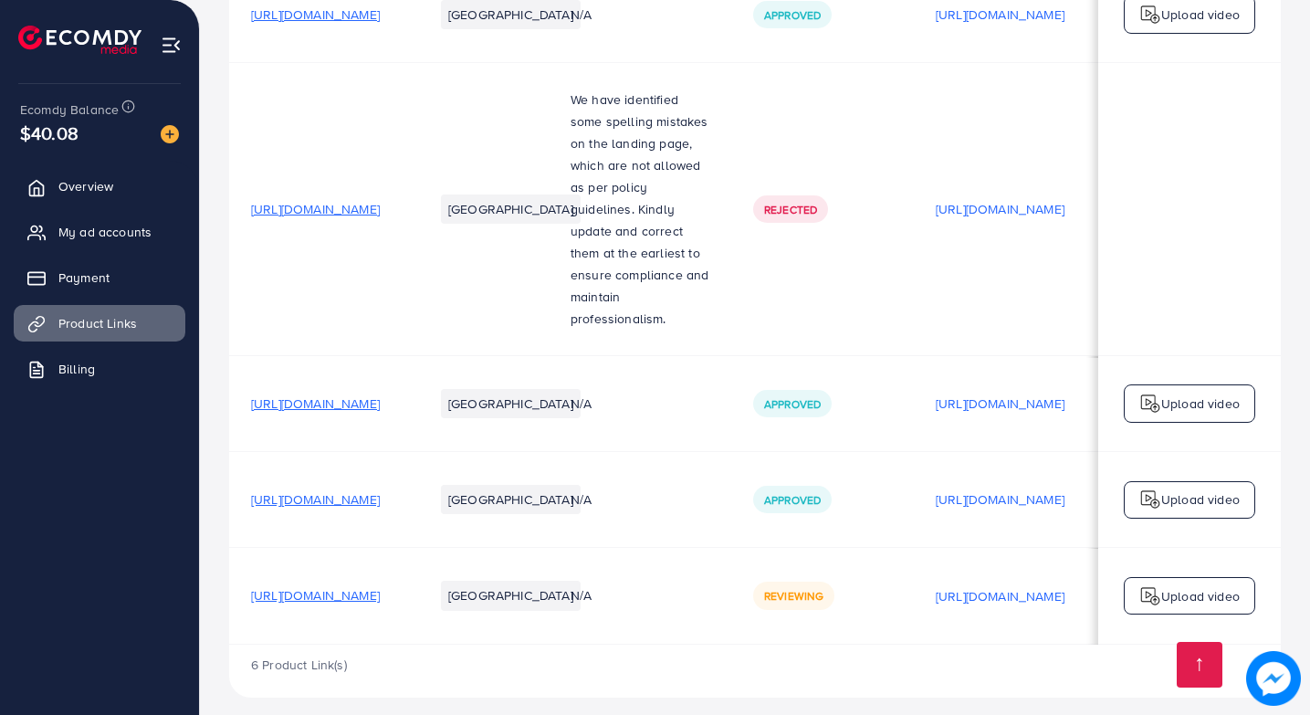  What do you see at coordinates (86, 186) in the screenshot?
I see `span: Overview` at bounding box center [86, 186].